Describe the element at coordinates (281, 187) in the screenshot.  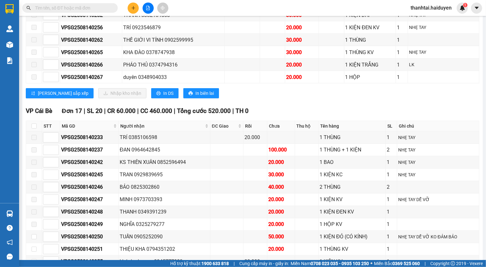
I see `div: 40.000` at that location.